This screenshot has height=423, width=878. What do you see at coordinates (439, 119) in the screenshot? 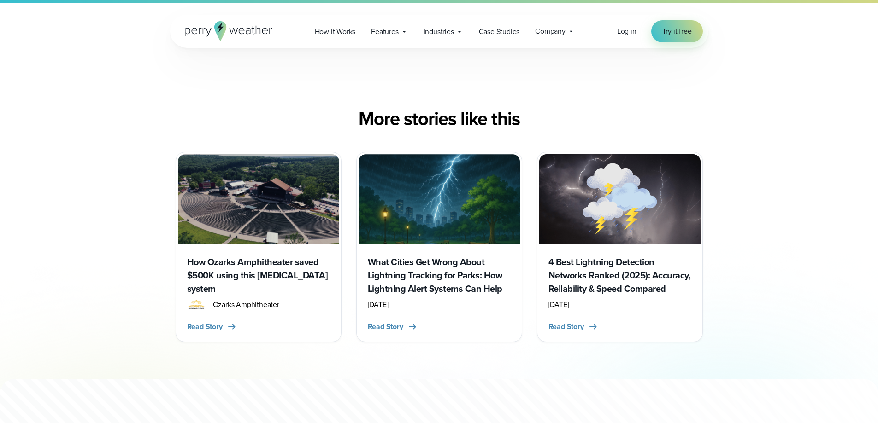
I see `h2: More stories like this` at bounding box center [439, 119].